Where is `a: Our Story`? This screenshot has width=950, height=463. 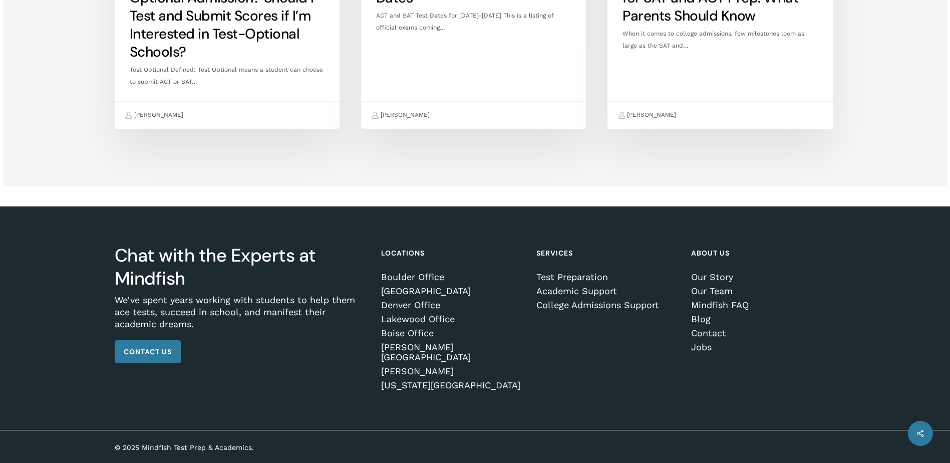 a: Our Story is located at coordinates (761, 277).